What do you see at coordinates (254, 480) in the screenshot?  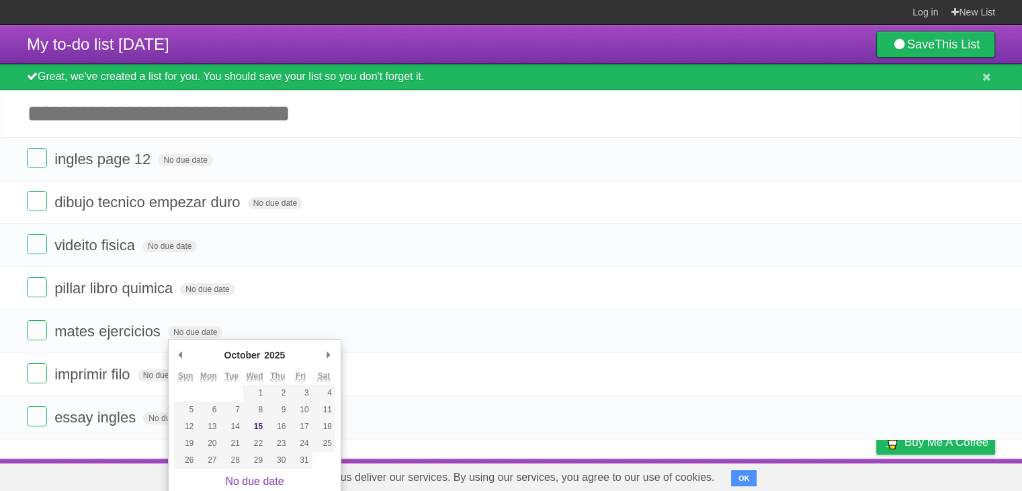 I see `a: No due date` at bounding box center [254, 480].